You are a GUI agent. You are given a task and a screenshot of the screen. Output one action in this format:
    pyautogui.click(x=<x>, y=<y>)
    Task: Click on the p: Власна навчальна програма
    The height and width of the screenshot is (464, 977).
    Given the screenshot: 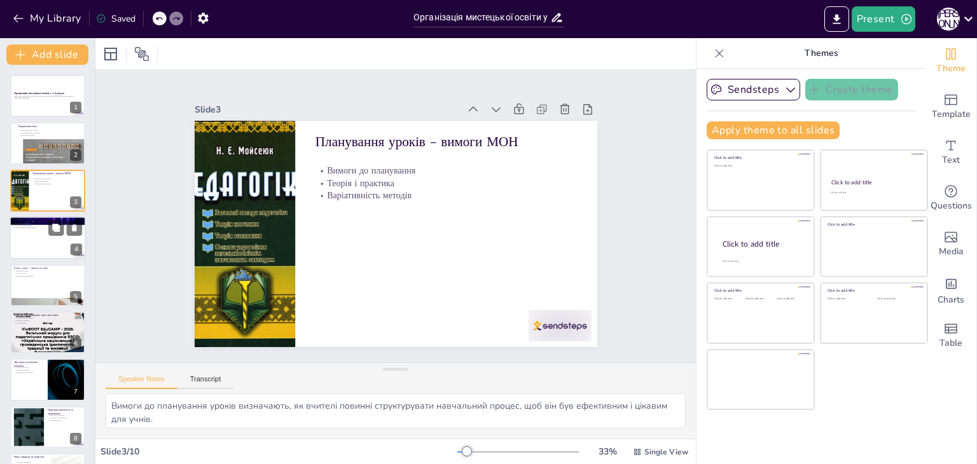 What is the action you would take?
    pyautogui.click(x=48, y=228)
    